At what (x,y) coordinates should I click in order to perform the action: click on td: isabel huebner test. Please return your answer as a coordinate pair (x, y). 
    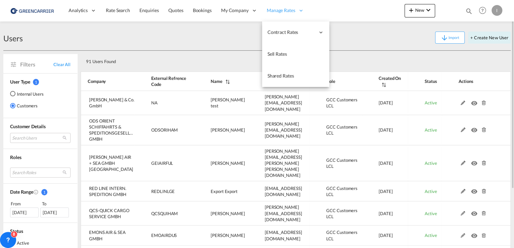
    Looking at the image, I should click on (221, 103).